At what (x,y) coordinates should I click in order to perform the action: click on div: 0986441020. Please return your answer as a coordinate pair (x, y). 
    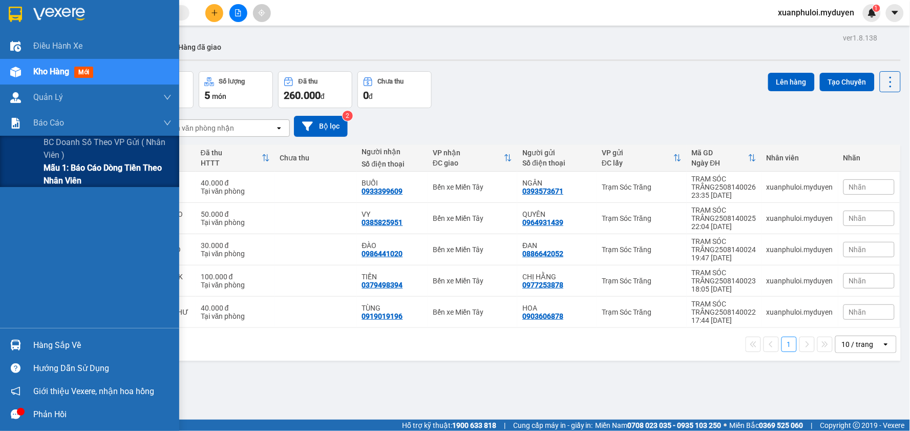
    Looking at the image, I should click on (383, 254).